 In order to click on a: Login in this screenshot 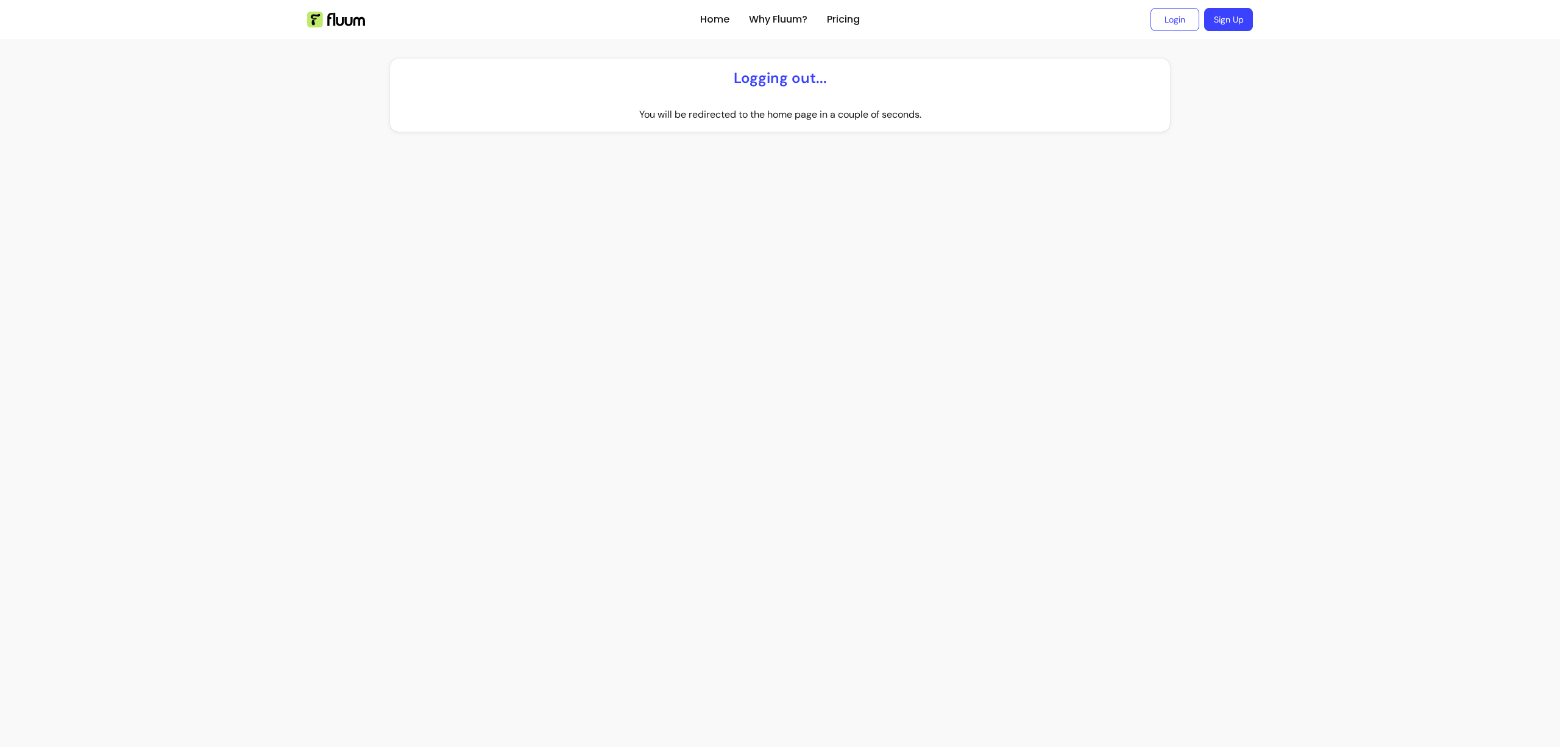, I will do `click(1175, 20)`.